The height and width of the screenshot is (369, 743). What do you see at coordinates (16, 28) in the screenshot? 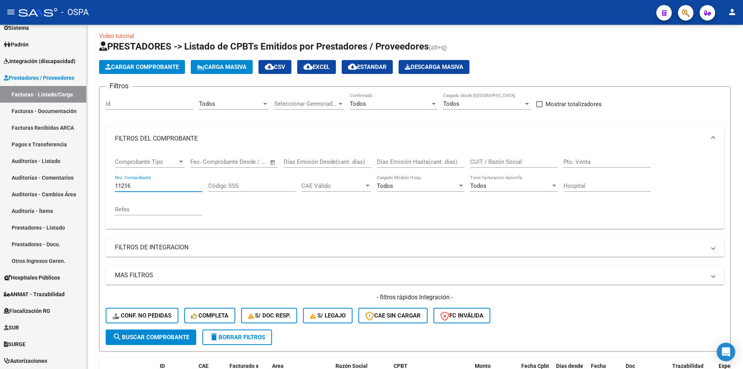
I see `span: Sistema` at bounding box center [16, 28].